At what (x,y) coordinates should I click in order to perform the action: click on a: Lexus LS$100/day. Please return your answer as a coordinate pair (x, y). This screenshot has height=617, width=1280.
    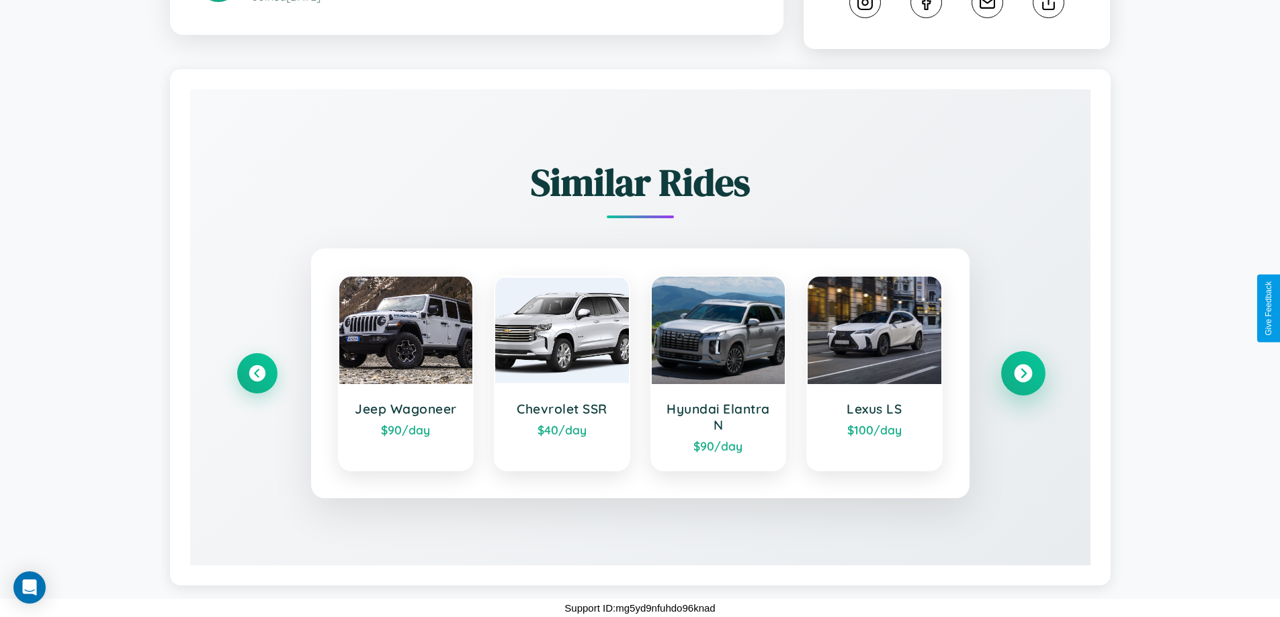
    Looking at the image, I should click on (874, 373).